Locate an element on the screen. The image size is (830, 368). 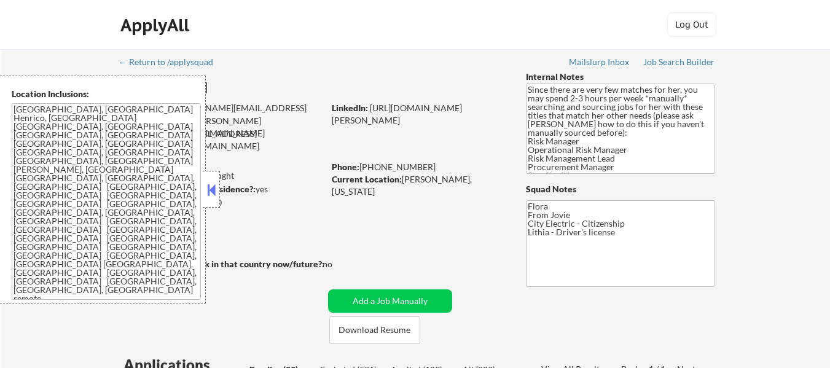
button: Download Resume is located at coordinates (375, 330).